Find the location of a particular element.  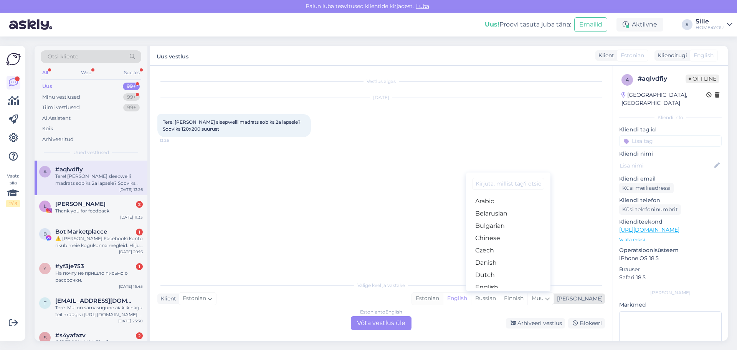

a: Dutch is located at coordinates (508, 275).